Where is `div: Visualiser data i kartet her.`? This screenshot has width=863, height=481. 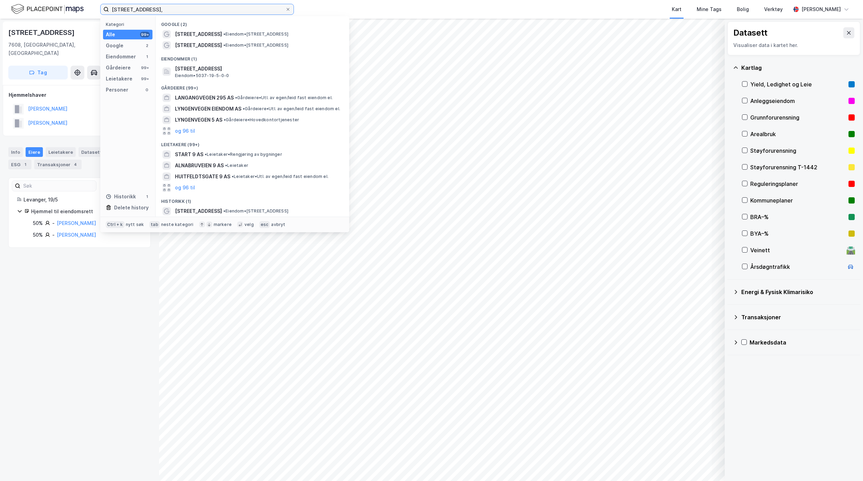
div: Visualiser data i kartet her. is located at coordinates (794, 45).